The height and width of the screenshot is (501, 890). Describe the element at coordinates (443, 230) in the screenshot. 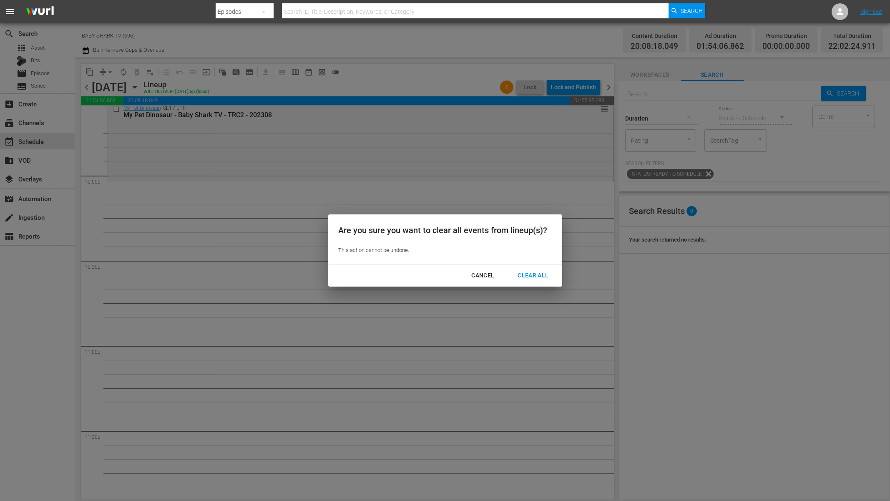

I see `div: Are you sure you want to clear all events from lineup(s)?` at that location.